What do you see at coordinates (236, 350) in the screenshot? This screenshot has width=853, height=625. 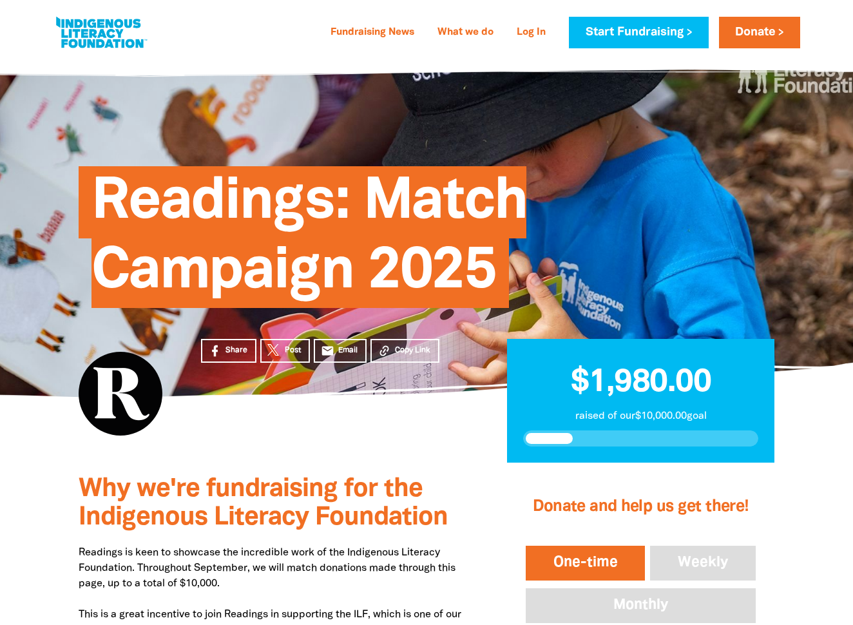 I see `span: Share` at bounding box center [236, 350].